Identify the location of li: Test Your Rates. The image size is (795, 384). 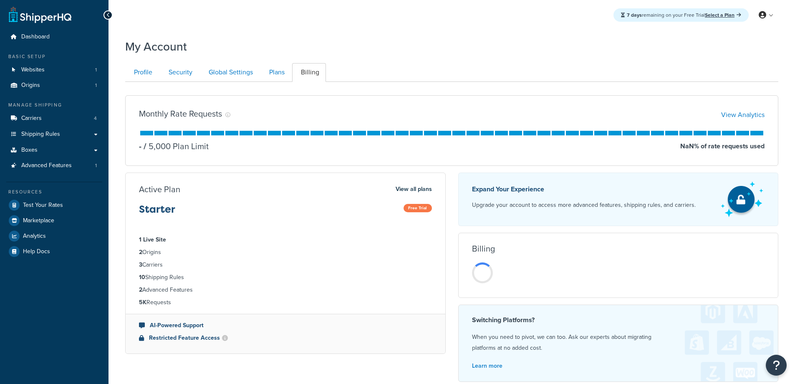
(54, 205).